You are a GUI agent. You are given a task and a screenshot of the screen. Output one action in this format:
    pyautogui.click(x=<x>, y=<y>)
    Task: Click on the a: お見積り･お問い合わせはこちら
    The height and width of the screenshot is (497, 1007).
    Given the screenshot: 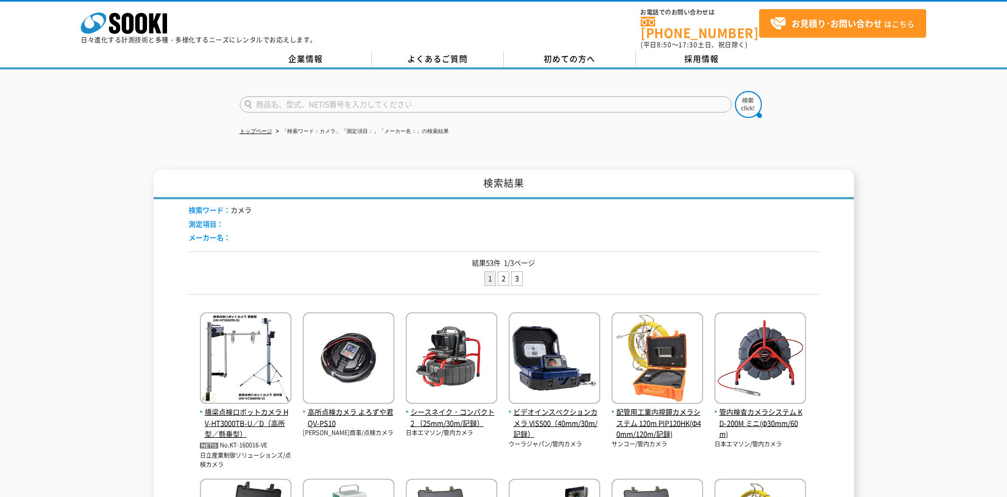 What is the action you would take?
    pyautogui.click(x=842, y=23)
    